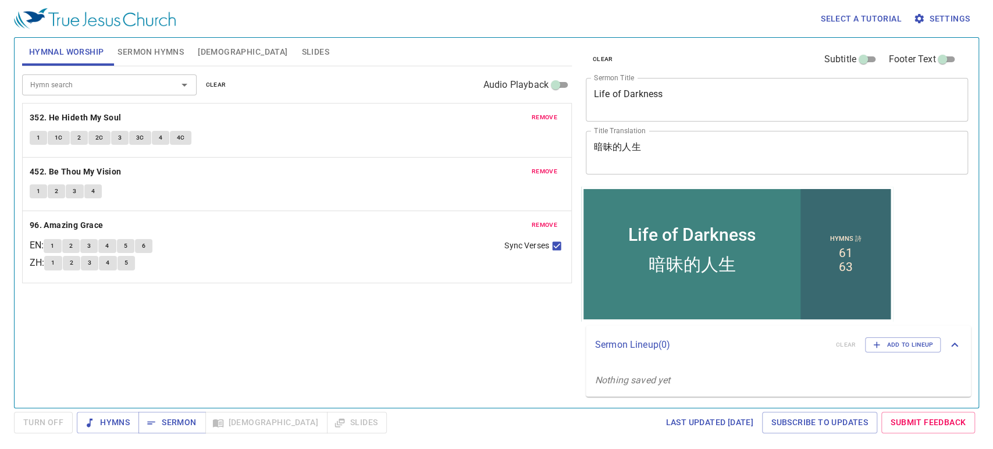  I want to click on span: Footer Text, so click(912, 59).